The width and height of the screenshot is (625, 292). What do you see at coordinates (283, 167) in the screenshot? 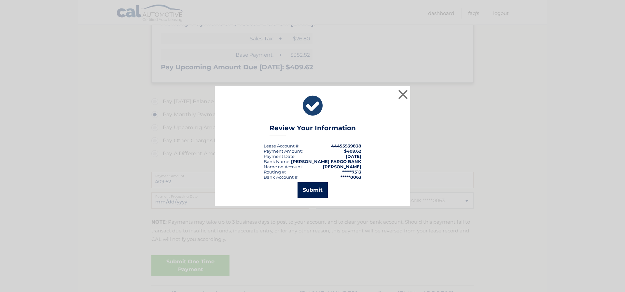
I see `div: Name on Account:` at bounding box center [283, 167].